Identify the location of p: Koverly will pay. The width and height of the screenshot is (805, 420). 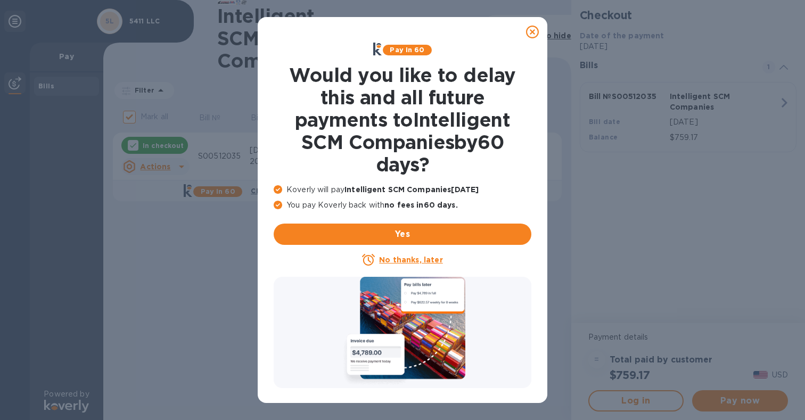
(402, 190).